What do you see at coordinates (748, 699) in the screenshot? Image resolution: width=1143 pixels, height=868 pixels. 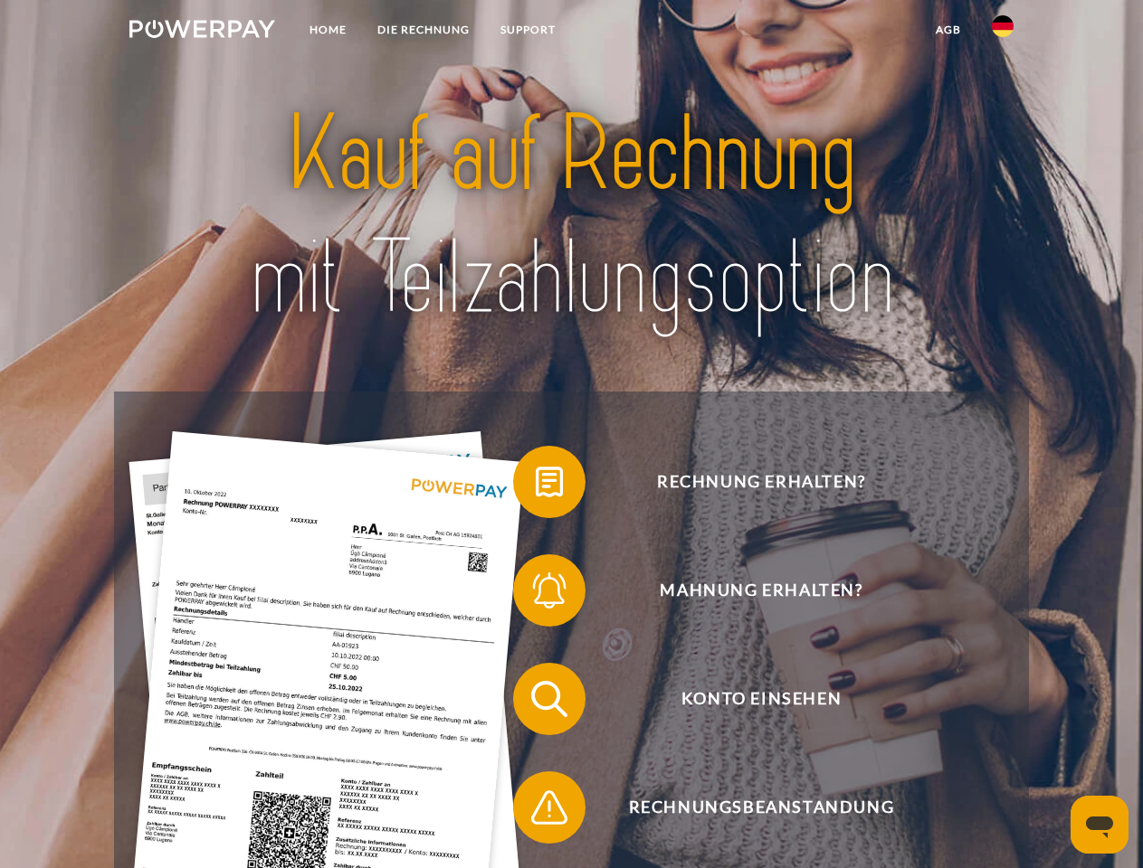 I see `button: Konto einsehen` at bounding box center [748, 699].